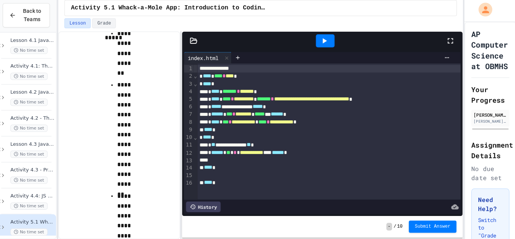  I want to click on span: Activity 4.1: Theater Admission App, so click(36, 67).